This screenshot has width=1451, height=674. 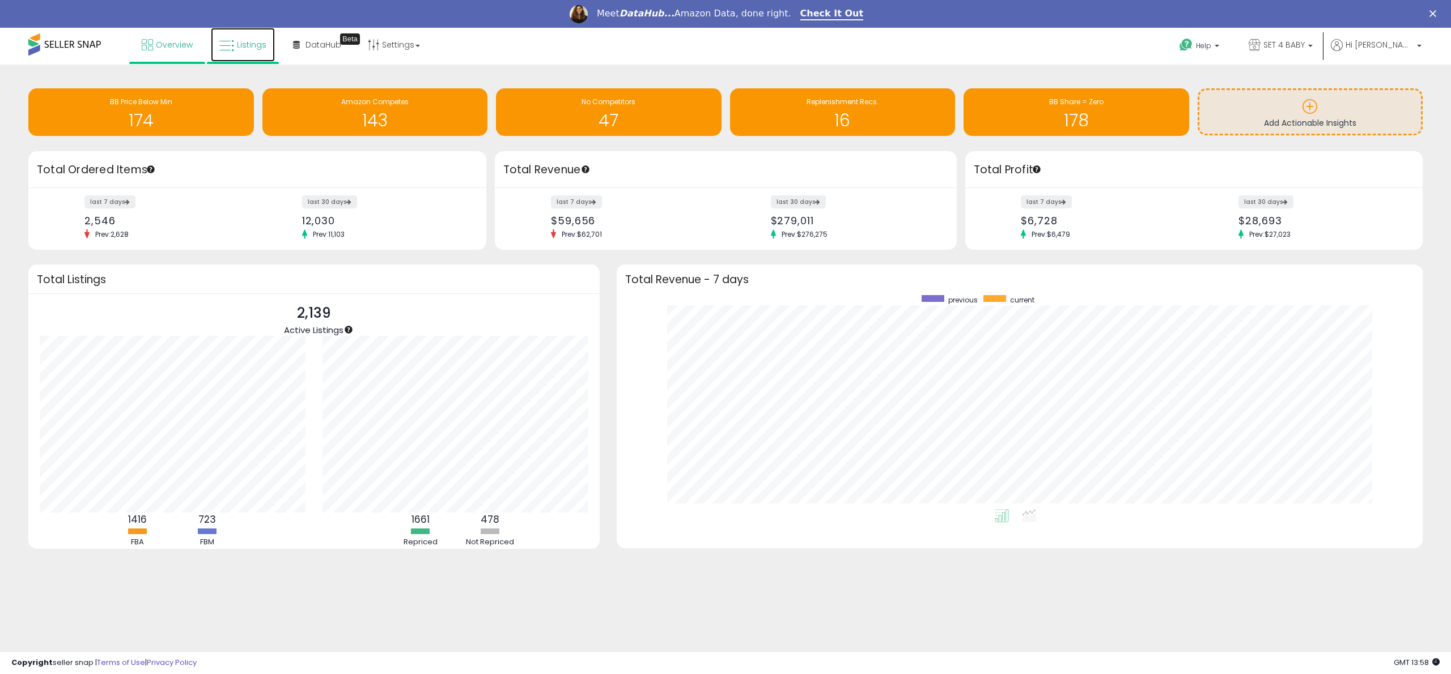 I want to click on a: Amazon Competes 143, so click(x=375, y=112).